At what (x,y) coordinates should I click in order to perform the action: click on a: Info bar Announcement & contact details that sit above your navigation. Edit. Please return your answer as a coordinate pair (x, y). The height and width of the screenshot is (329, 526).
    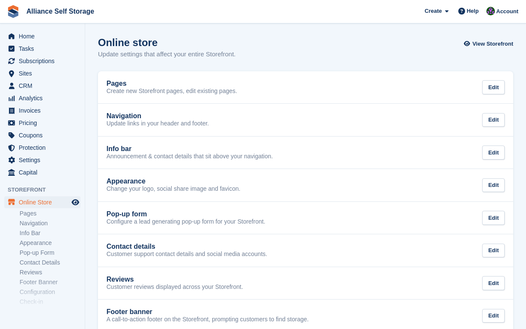
    Looking at the image, I should click on (306, 153).